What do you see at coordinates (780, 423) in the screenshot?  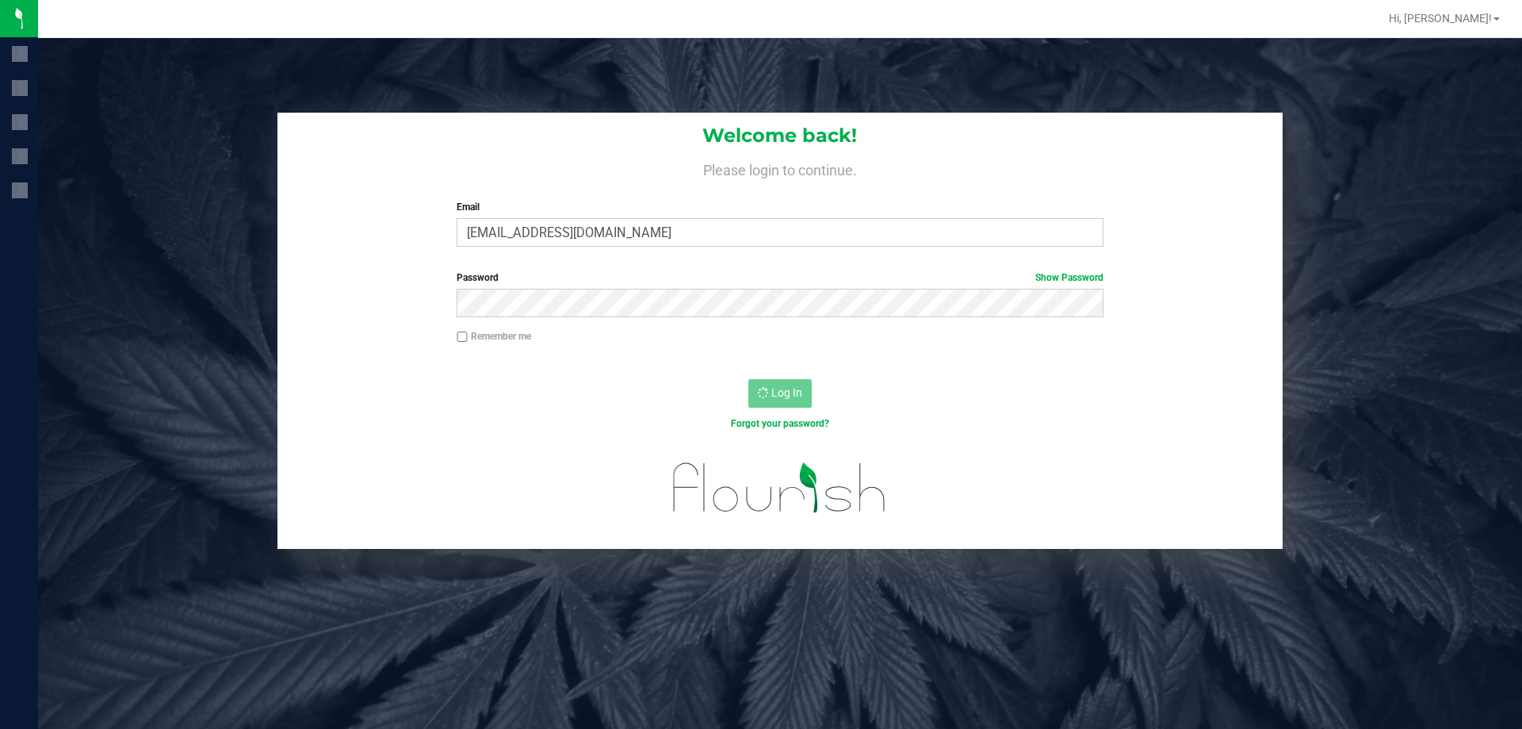 I see `a: Forgot your password?` at bounding box center [780, 423].